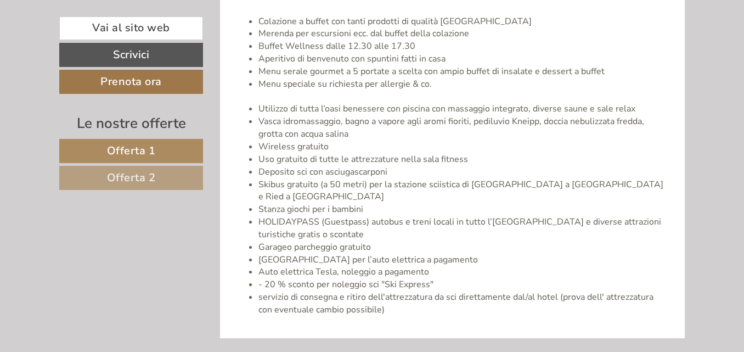 Image resolution: width=744 pixels, height=352 pixels. Describe the element at coordinates (464, 172) in the screenshot. I see `li: Deposito sci con asciugascarponi` at that location.